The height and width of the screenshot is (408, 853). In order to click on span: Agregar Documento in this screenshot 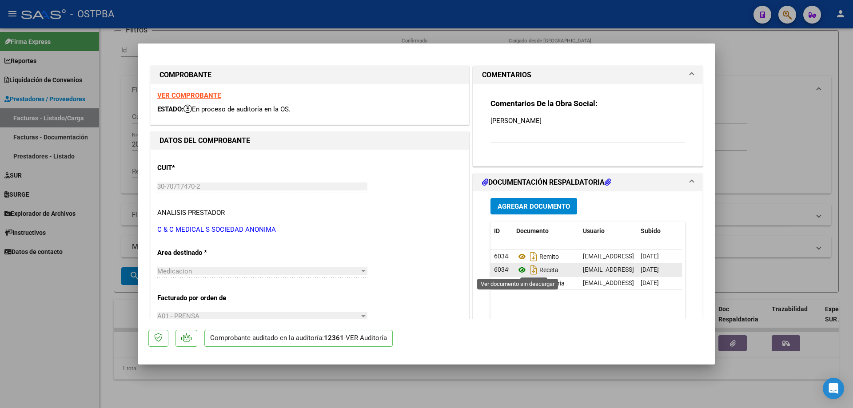, I will do `click(534, 207)`.